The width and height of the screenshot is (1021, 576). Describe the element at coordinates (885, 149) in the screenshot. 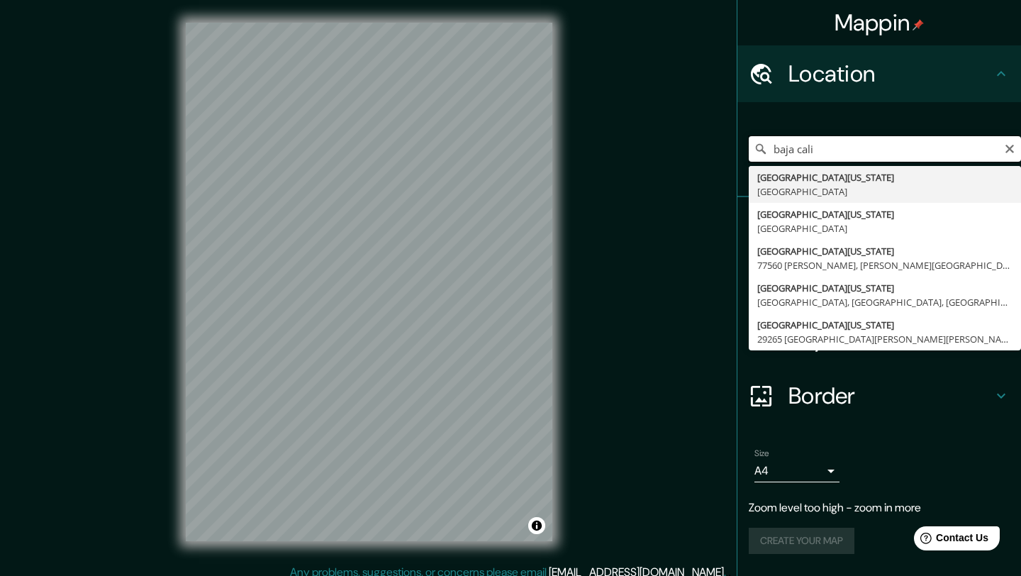

I see `input: Pick your city or area` at that location.